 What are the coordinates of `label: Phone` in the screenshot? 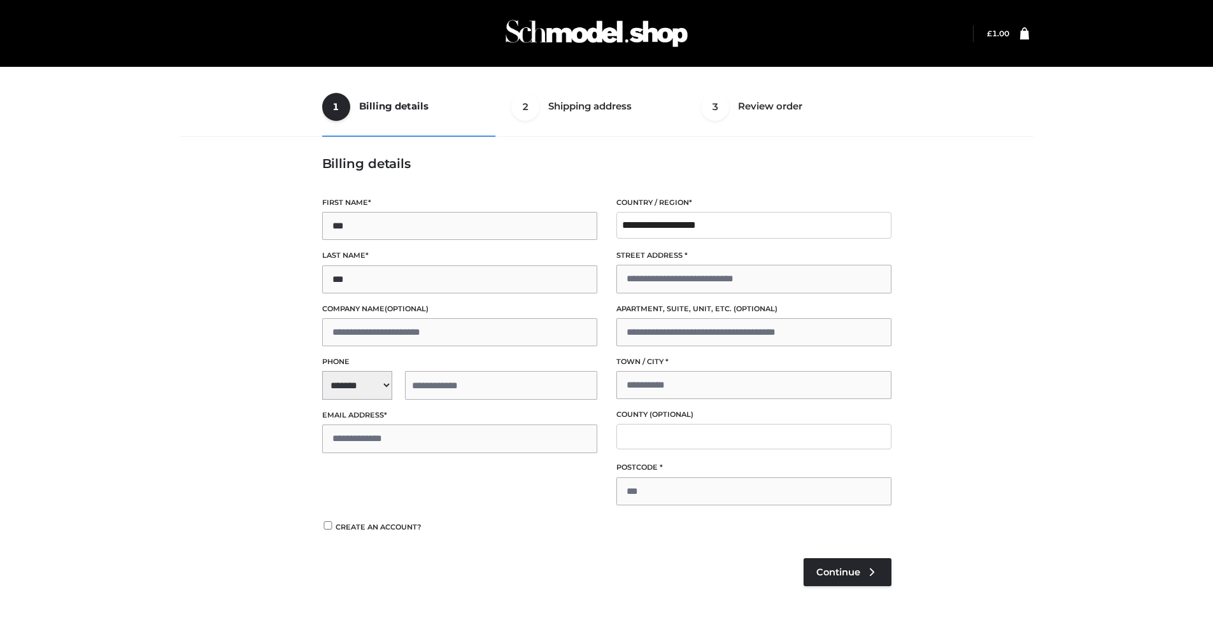 It's located at (460, 362).